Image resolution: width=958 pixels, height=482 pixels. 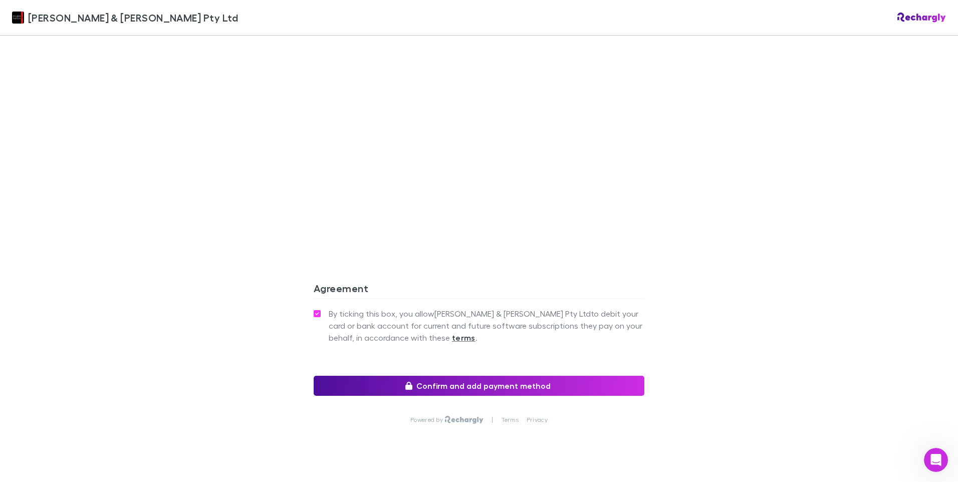 I want to click on p: Privacy, so click(x=537, y=420).